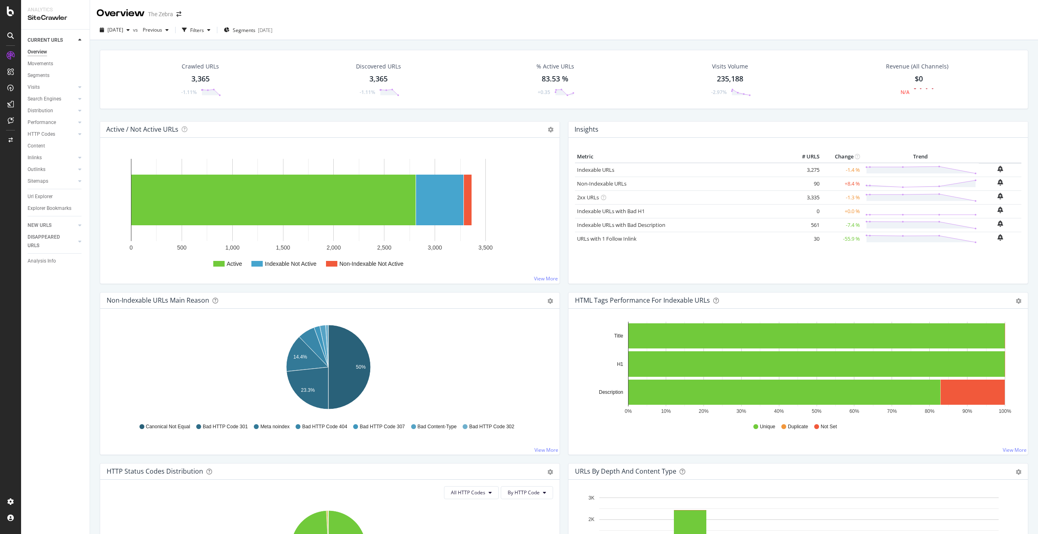 Image resolution: width=1038 pixels, height=534 pixels. I want to click on text: 40%, so click(779, 411).